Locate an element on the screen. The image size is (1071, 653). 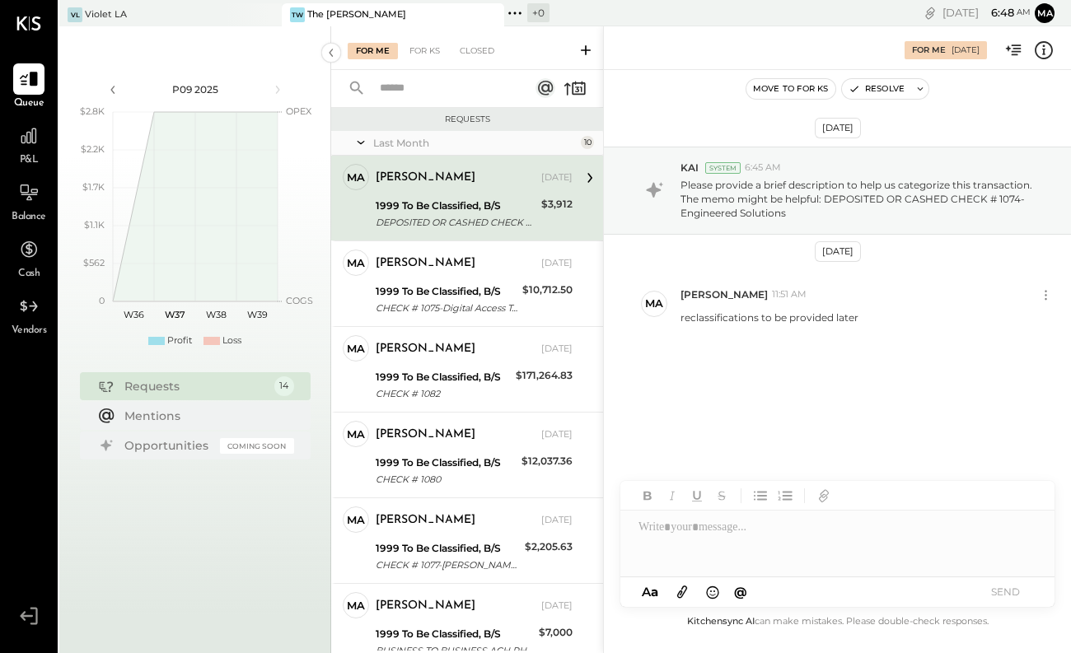
span: 6 : 48 is located at coordinates (998, 12).